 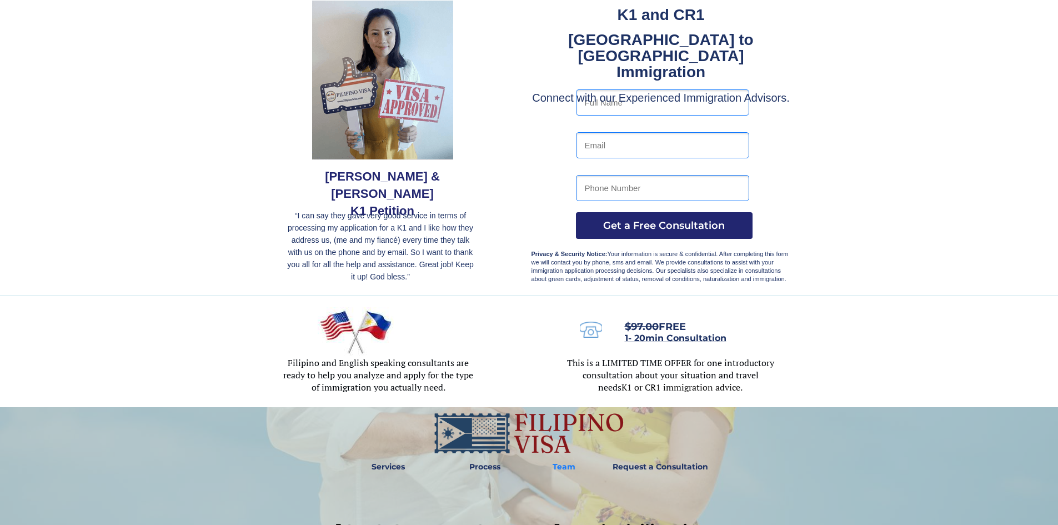 What do you see at coordinates (663, 188) in the screenshot?
I see `input: Phone Number` at bounding box center [663, 188].